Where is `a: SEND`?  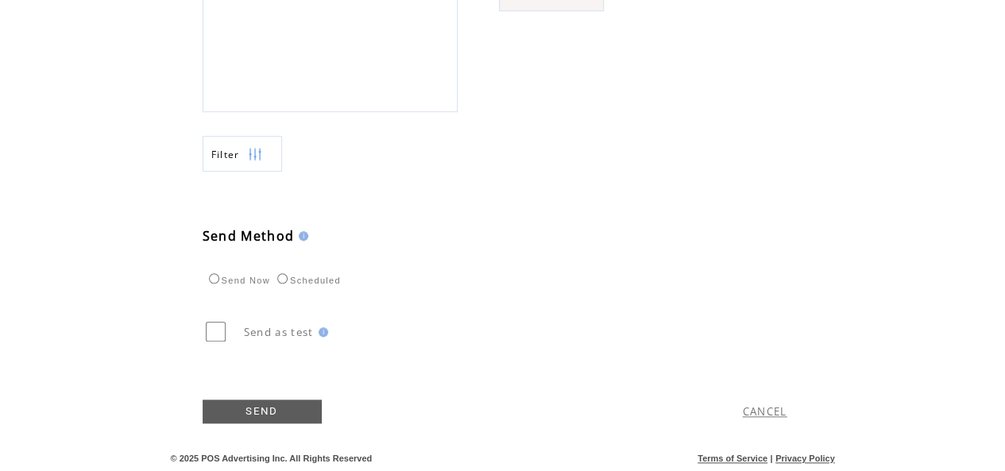 a: SEND is located at coordinates (262, 411).